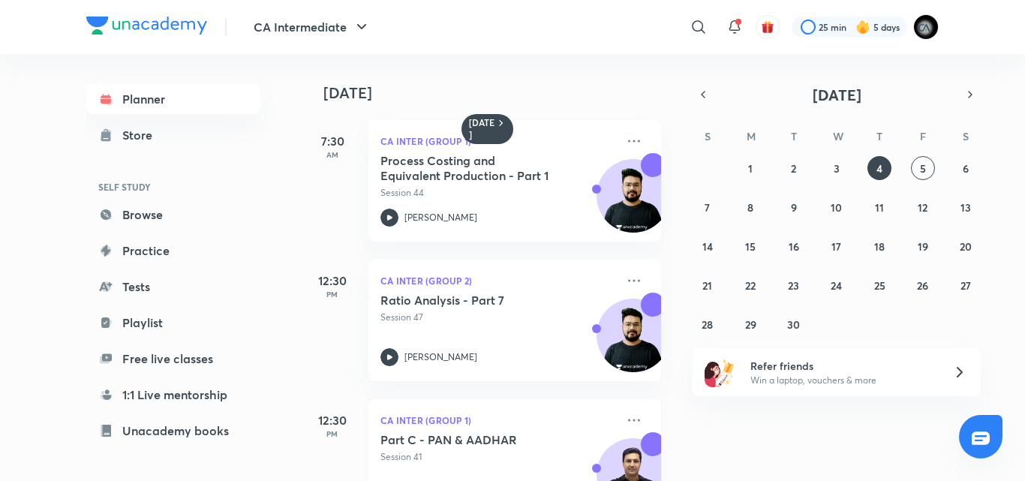  Describe the element at coordinates (332, 155) in the screenshot. I see `p: AM` at that location.